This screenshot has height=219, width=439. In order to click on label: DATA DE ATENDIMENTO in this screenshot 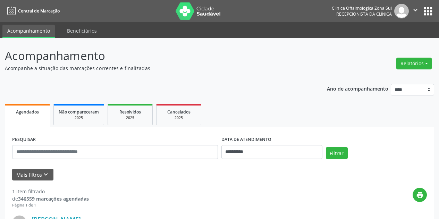, I will do `click(246, 140)`.